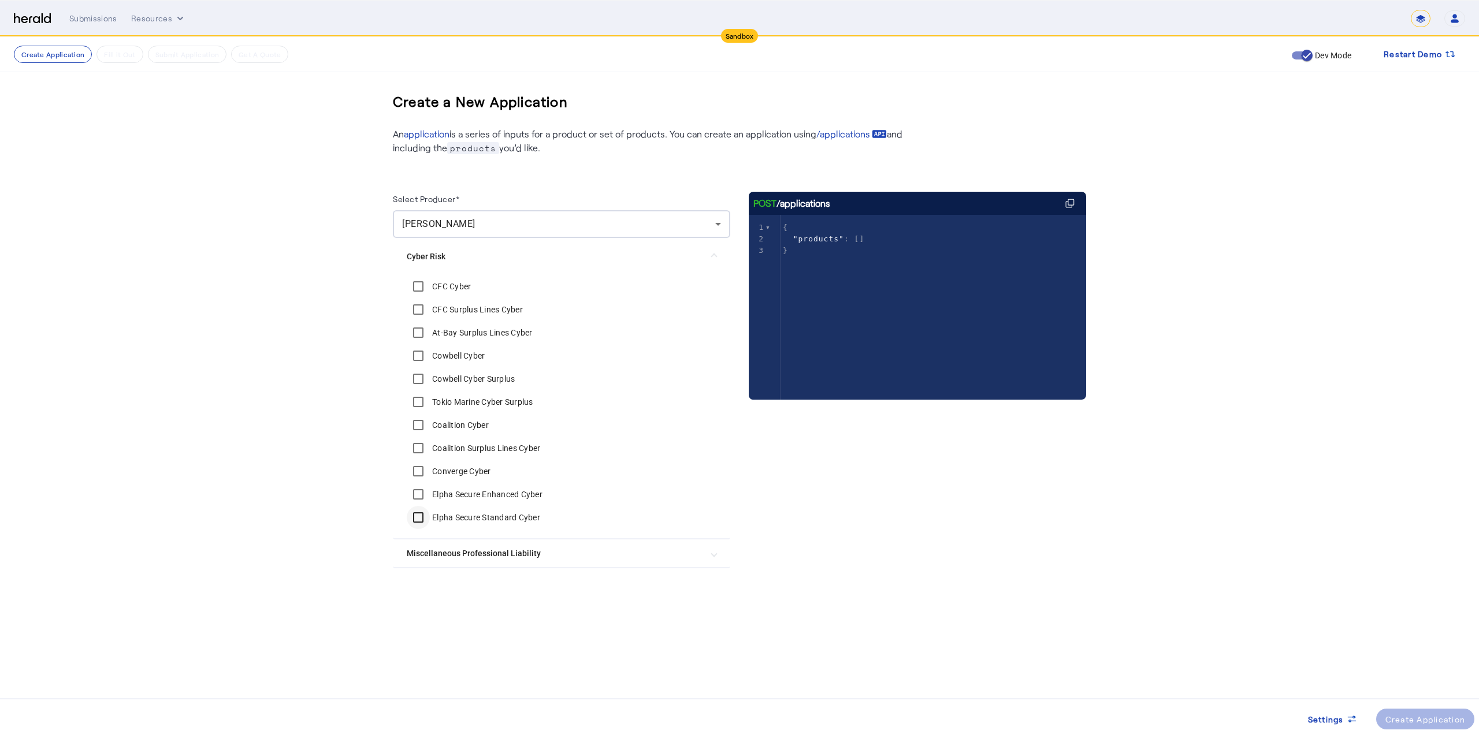  I want to click on label: Tokio Marine Cyber Surplus, so click(481, 402).